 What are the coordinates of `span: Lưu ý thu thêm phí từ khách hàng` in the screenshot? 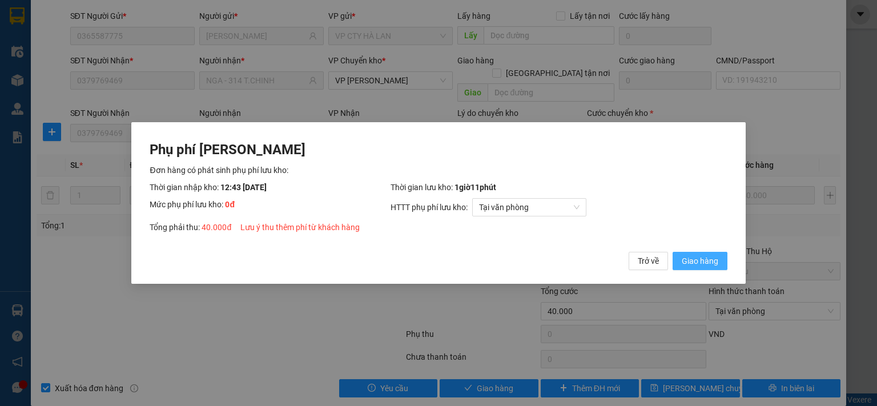 It's located at (300, 227).